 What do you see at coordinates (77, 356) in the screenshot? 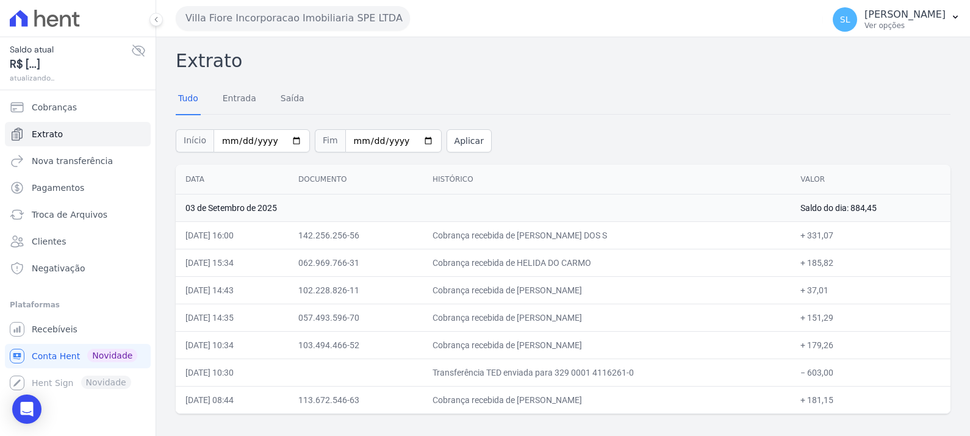
I see `a: Conta Hent Novidade` at bounding box center [77, 356].